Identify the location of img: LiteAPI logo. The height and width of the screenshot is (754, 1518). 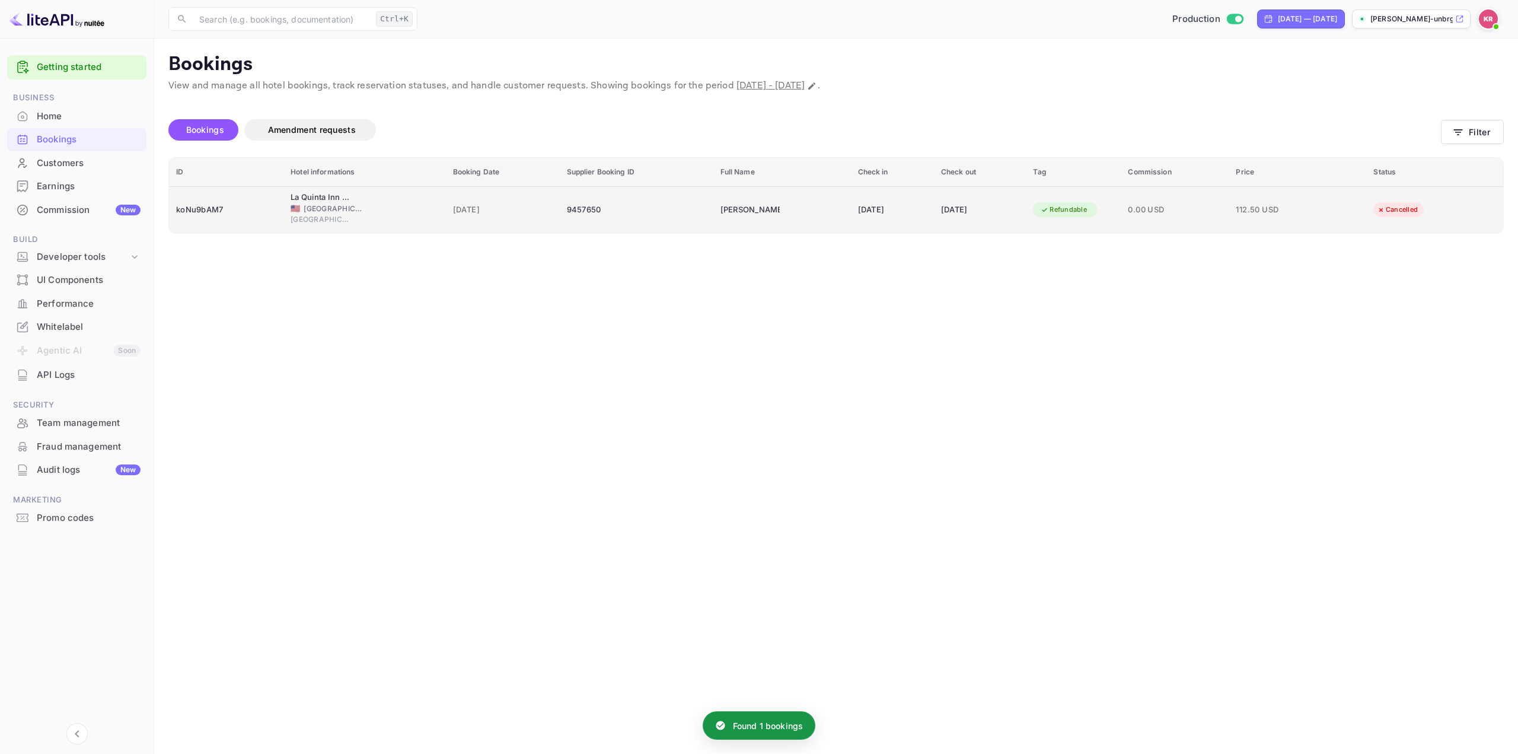
(57, 19).